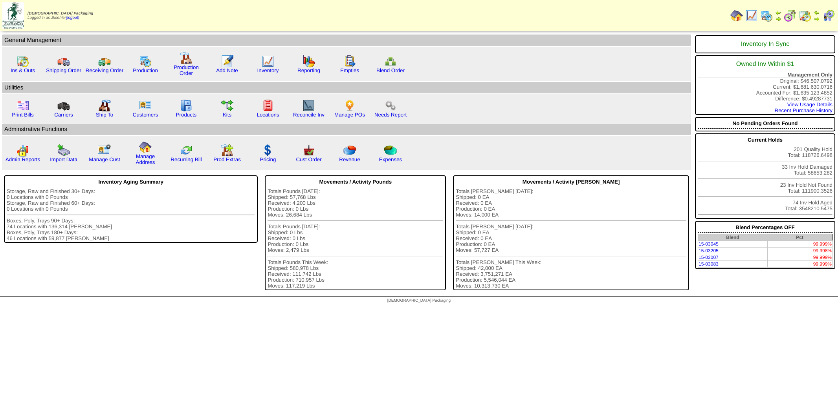 The image size is (838, 397). I want to click on a: Prod Extras, so click(227, 159).